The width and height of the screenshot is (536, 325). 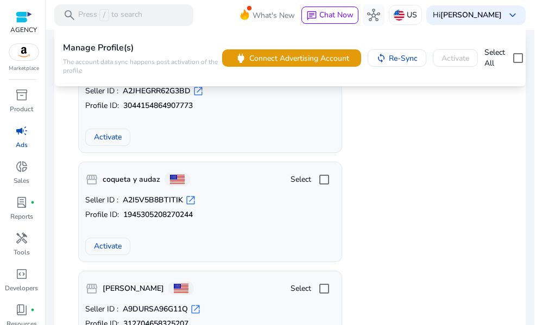 I want to click on img: amazon.svg, so click(x=22, y=52).